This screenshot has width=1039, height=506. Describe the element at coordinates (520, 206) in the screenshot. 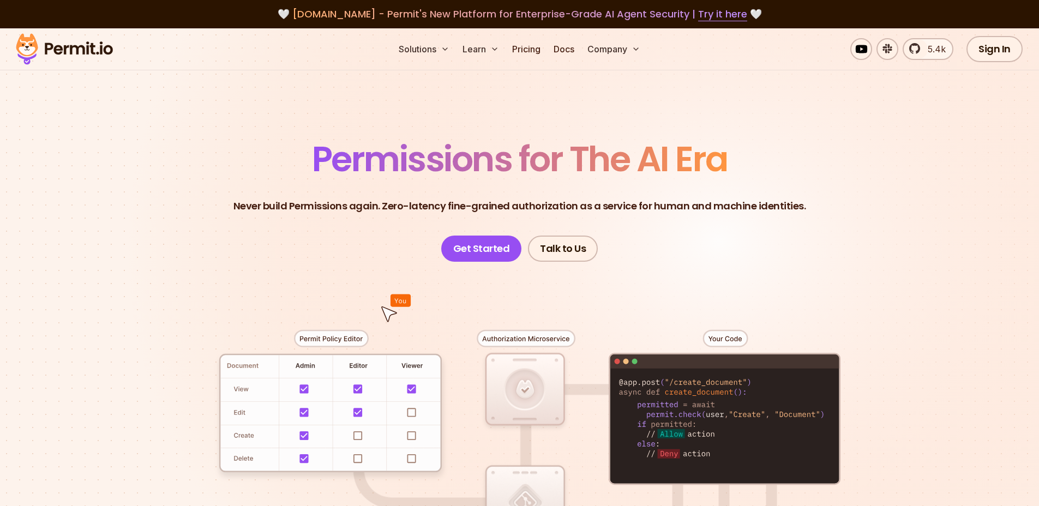

I see `p: Never build Permissions again. Zero-latency fine-grained authorization as a service for human and...` at that location.